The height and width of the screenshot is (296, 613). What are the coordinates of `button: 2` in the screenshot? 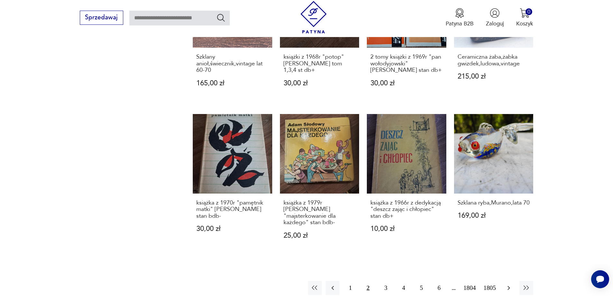 It's located at (368, 287).